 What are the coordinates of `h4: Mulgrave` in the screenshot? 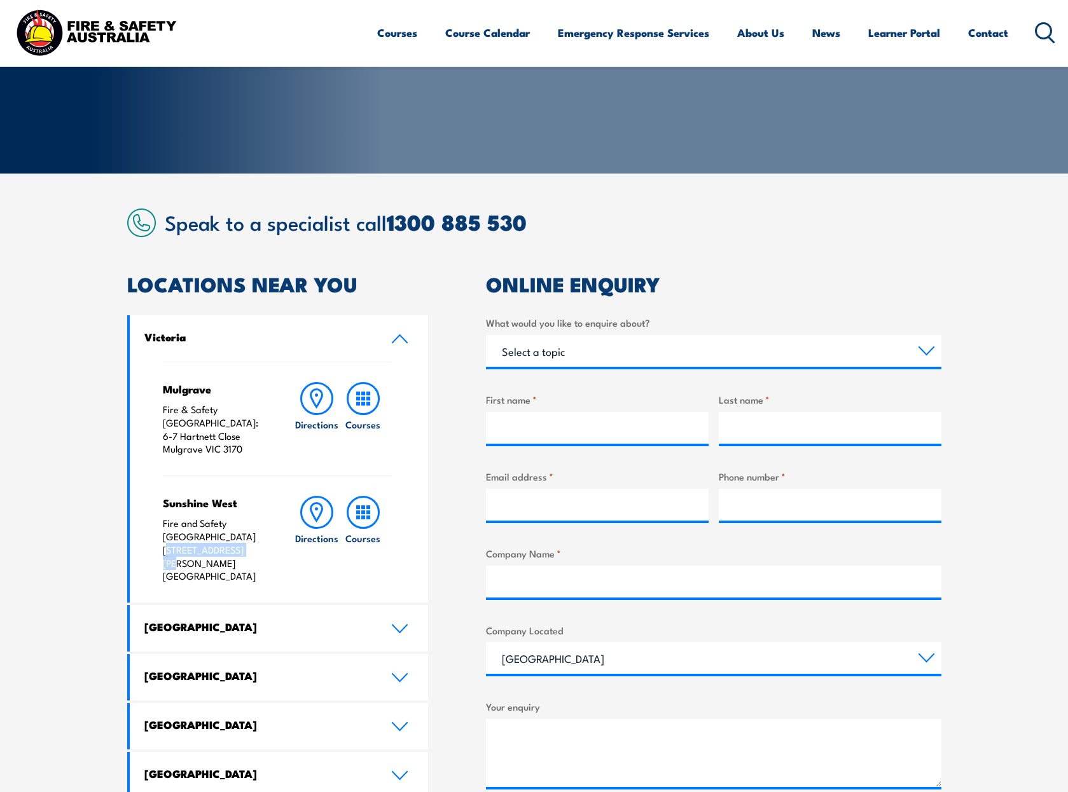 It's located at (216, 389).